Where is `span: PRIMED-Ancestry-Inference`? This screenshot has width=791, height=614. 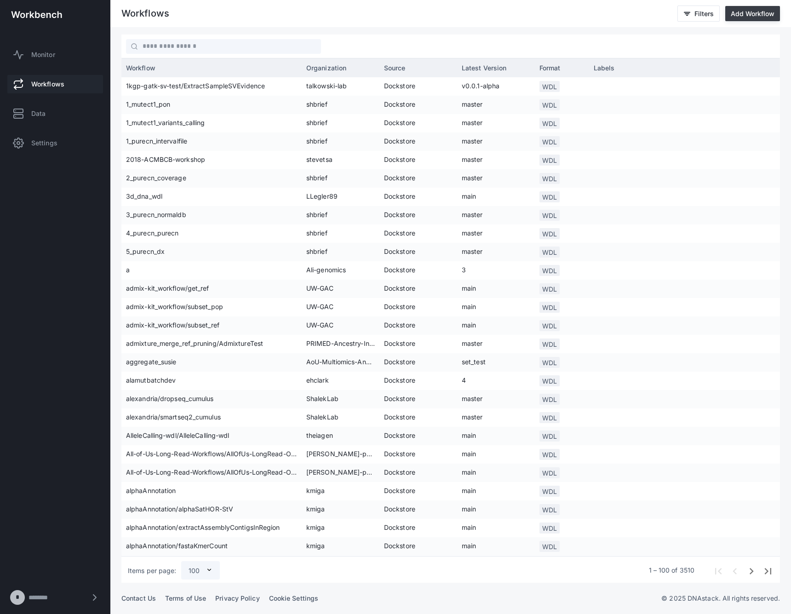
span: PRIMED-Ancestry-Inference is located at coordinates (340, 344).